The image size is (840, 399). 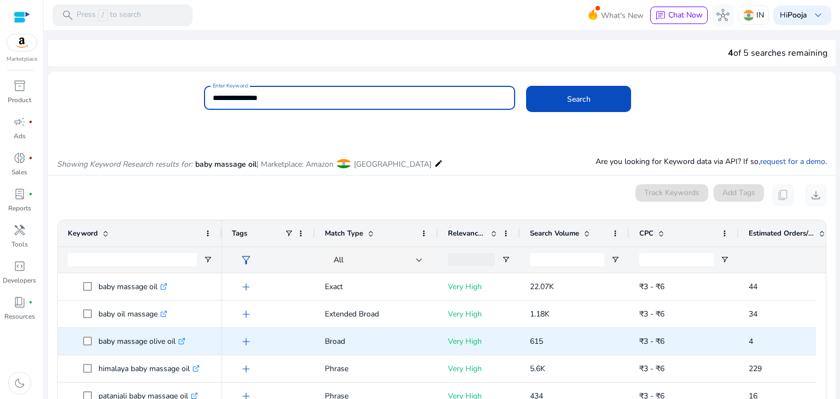 I want to click on span: Tags, so click(x=239, y=233).